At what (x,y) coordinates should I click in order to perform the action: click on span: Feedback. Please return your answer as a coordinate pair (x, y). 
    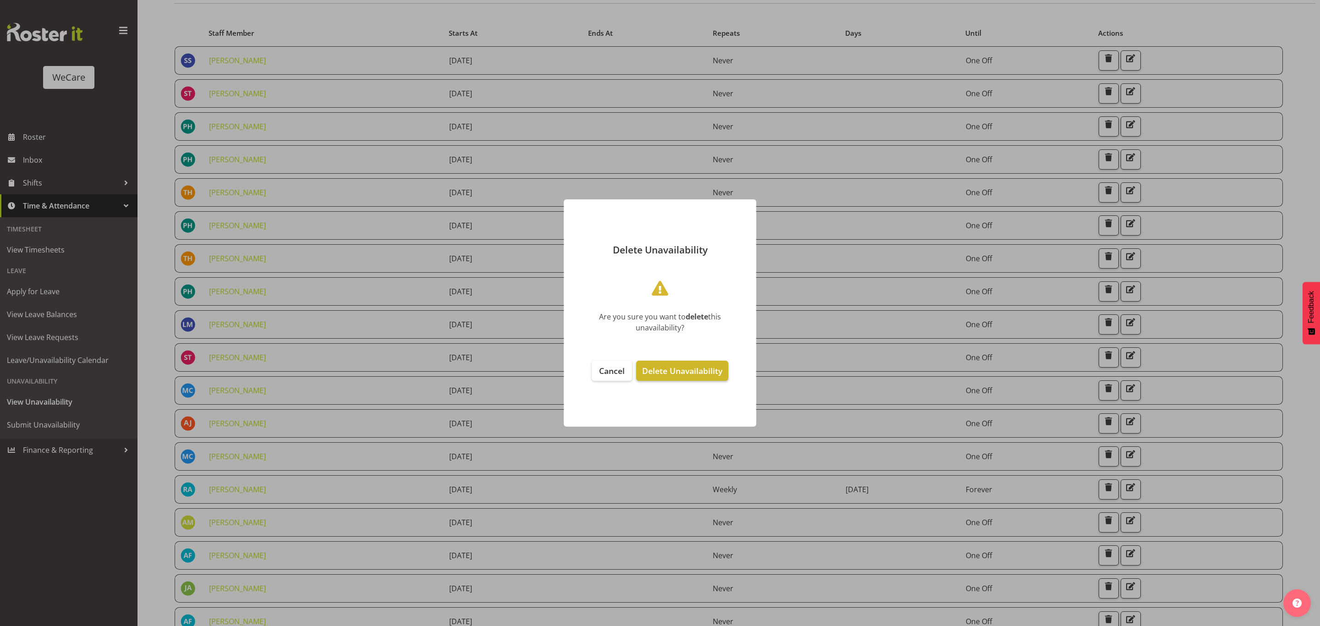
    Looking at the image, I should click on (1311, 307).